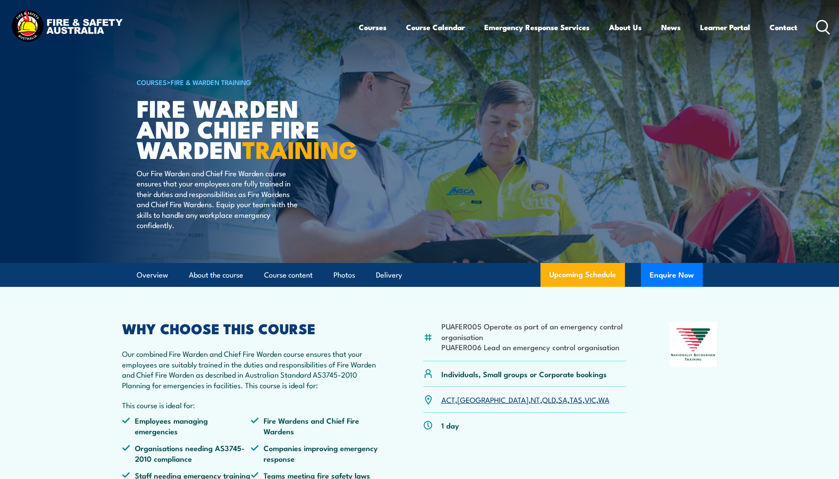  I want to click on a: SA, so click(563, 399).